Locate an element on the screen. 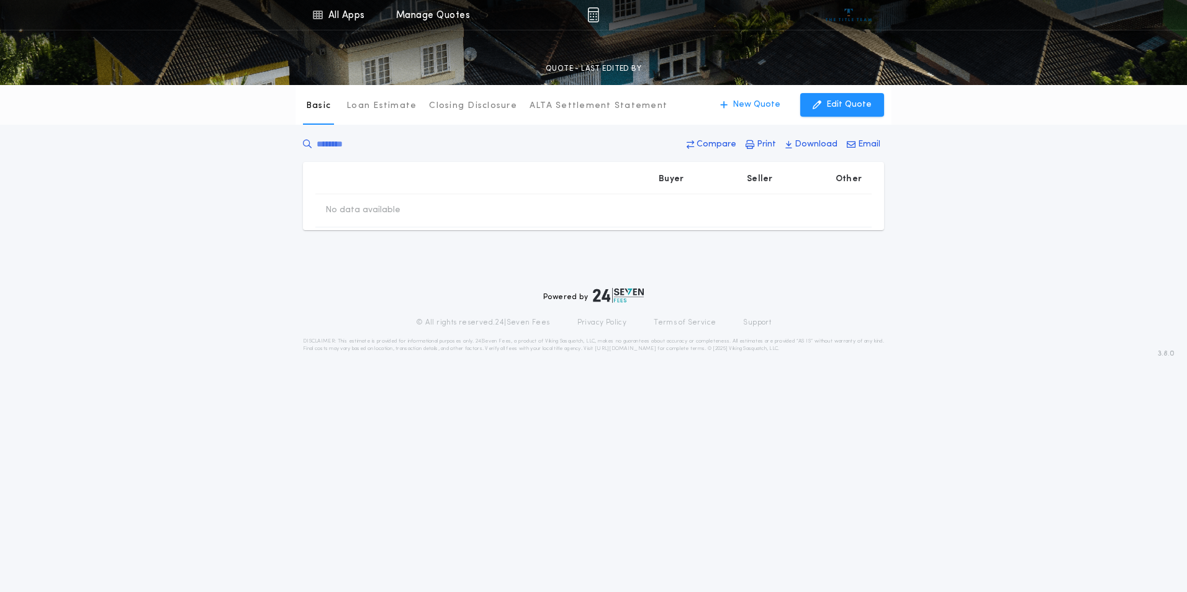 This screenshot has width=1187, height=592. p: Basic is located at coordinates (318, 106).